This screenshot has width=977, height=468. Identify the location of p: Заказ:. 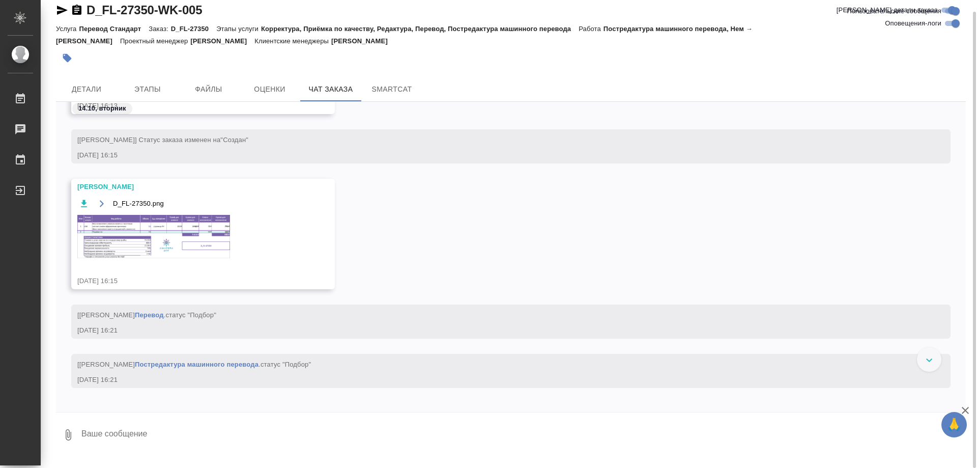
(159, 28).